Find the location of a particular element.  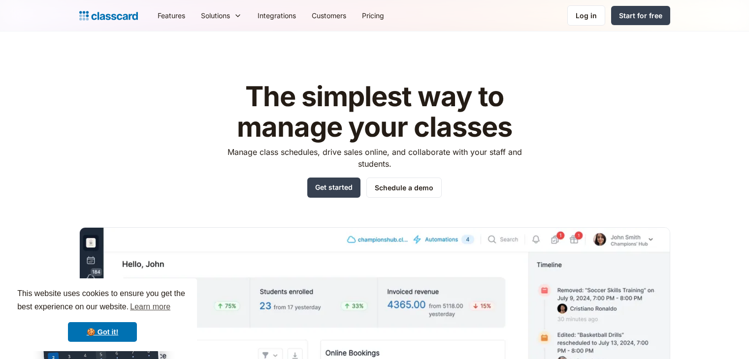

a: Integrations is located at coordinates (277, 15).